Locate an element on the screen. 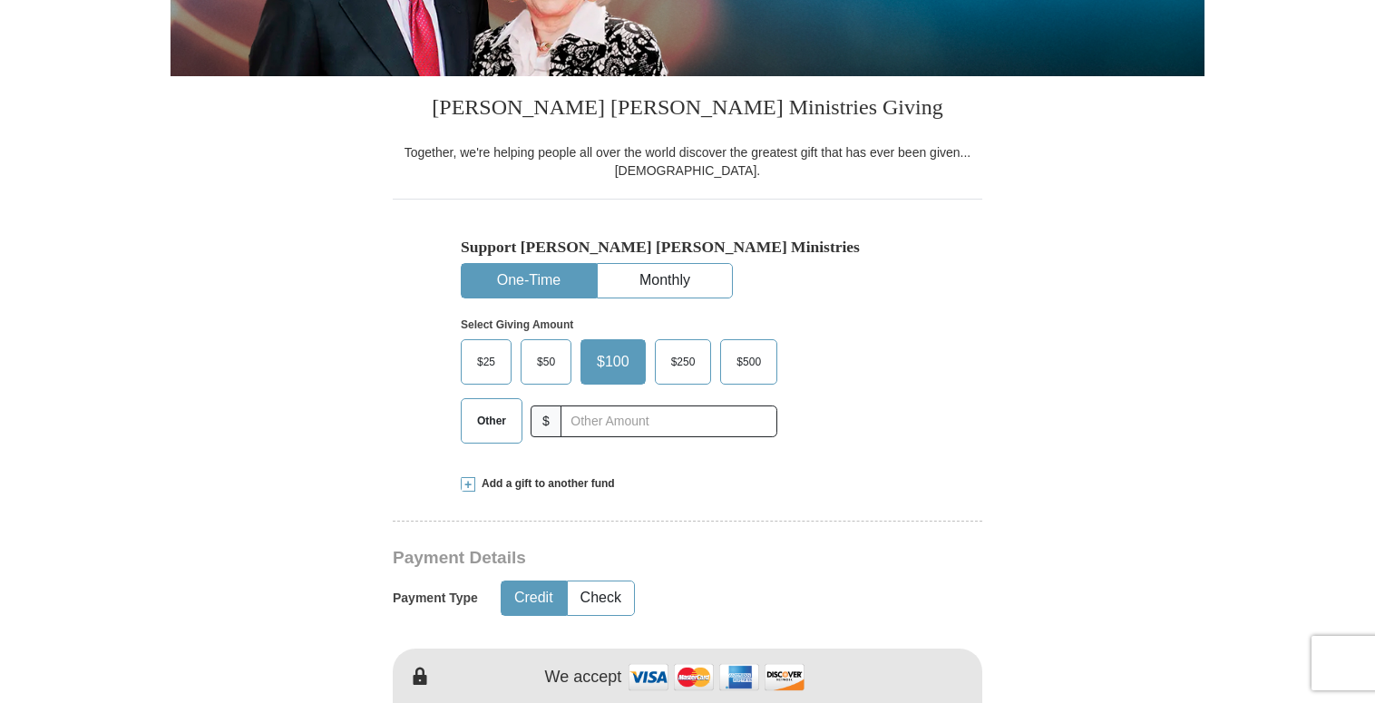 The height and width of the screenshot is (703, 1375). span: $25 is located at coordinates (486, 362).